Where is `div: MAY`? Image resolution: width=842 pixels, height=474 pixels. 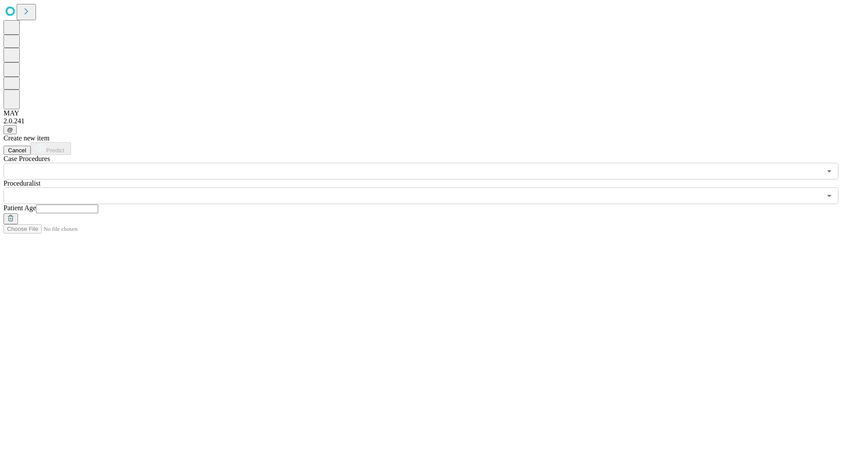 div: MAY is located at coordinates (421, 113).